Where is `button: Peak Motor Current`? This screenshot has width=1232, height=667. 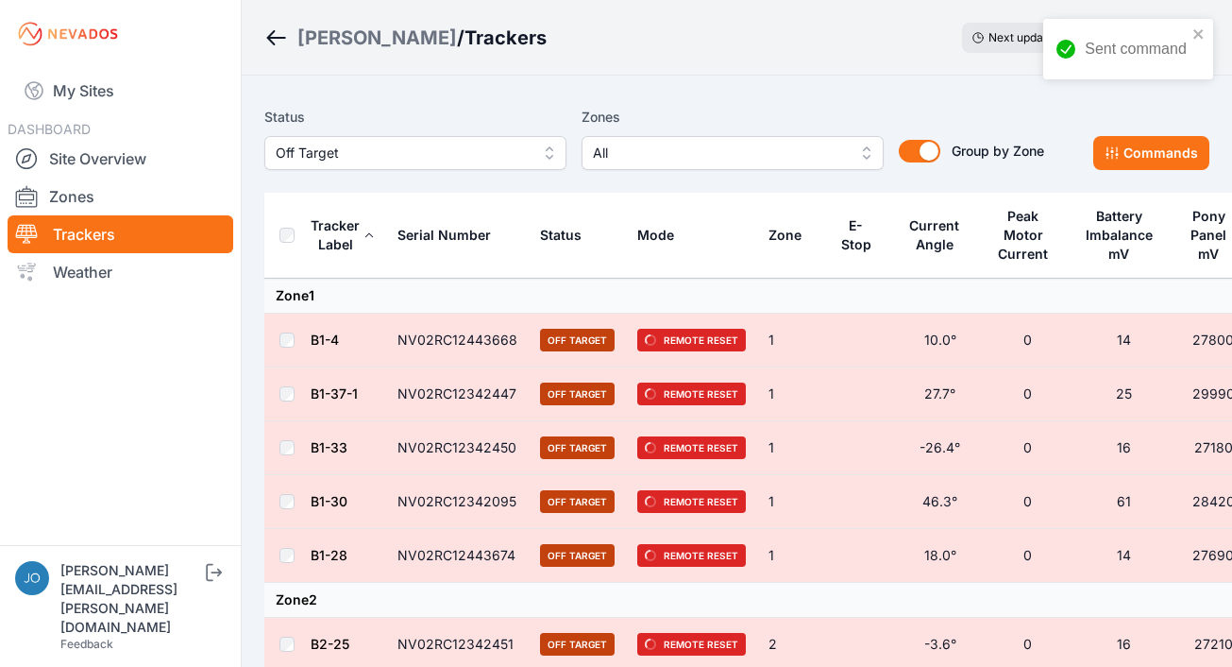
button: Peak Motor Current is located at coordinates (1027, 235).